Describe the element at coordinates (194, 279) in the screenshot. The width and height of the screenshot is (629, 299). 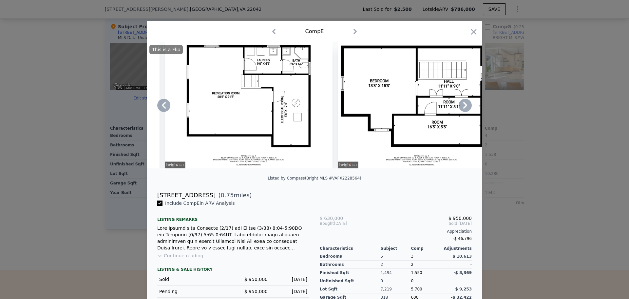
I see `div: Sold` at that location.